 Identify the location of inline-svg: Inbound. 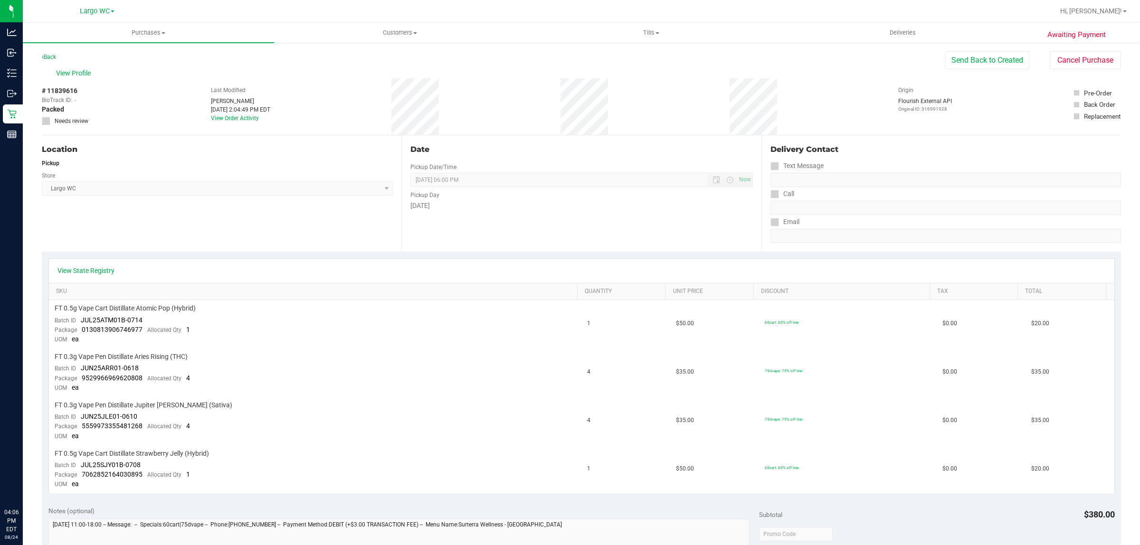
(12, 53).